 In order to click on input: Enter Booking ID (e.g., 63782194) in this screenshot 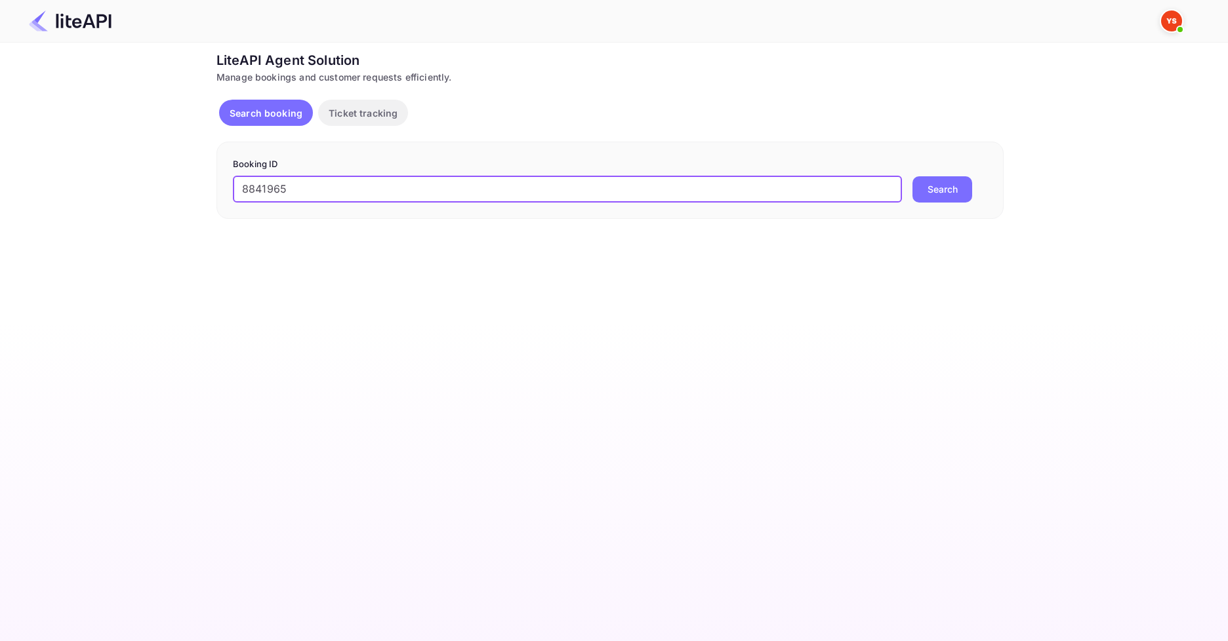, I will do `click(567, 190)`.